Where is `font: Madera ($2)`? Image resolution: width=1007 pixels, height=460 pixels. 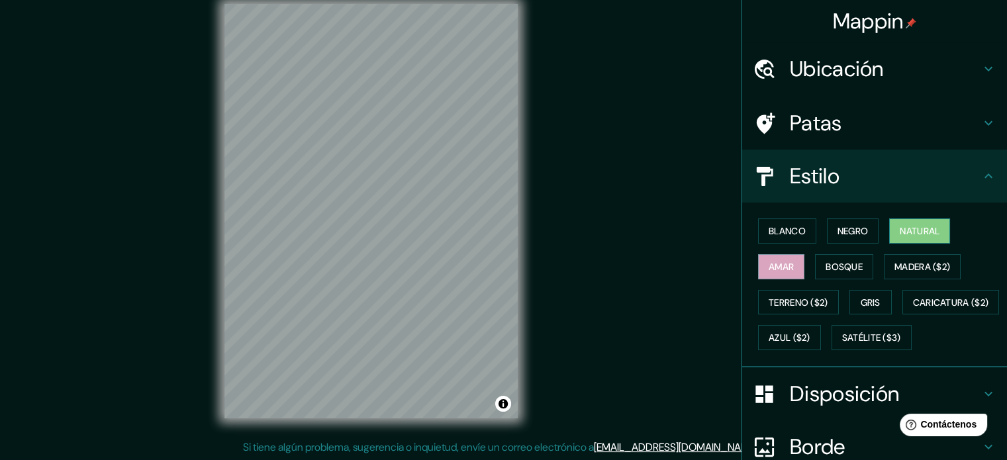 font: Madera ($2) is located at coordinates (923, 267).